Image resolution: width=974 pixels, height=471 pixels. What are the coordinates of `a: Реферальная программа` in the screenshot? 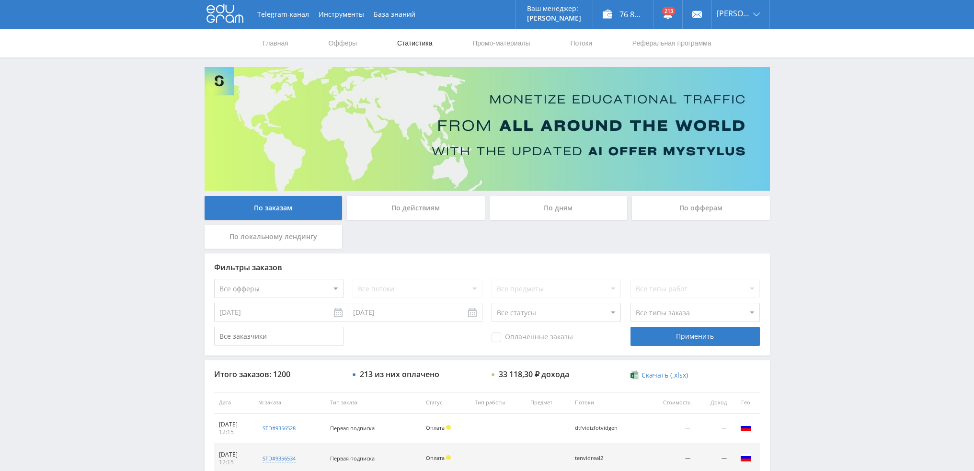 It's located at (671, 43).